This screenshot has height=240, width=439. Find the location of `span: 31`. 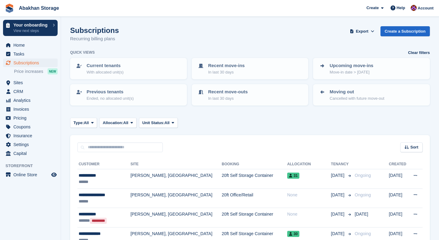

span: 31 is located at coordinates (293, 176).